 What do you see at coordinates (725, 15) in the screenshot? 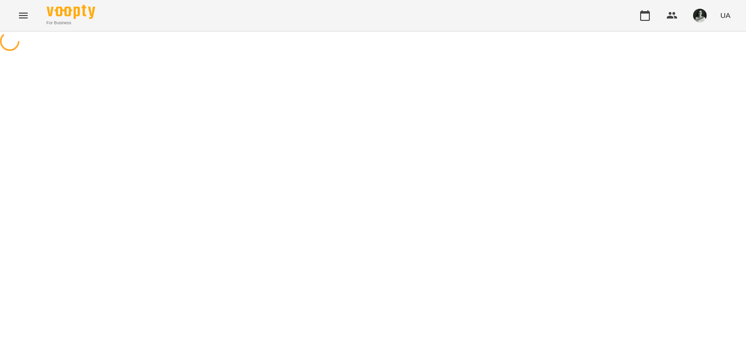
I see `span: UA` at bounding box center [725, 15].